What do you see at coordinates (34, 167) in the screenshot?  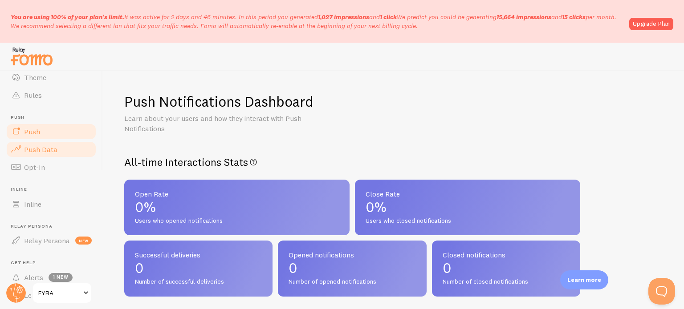 I see `span: Opt-In` at bounding box center [34, 167].